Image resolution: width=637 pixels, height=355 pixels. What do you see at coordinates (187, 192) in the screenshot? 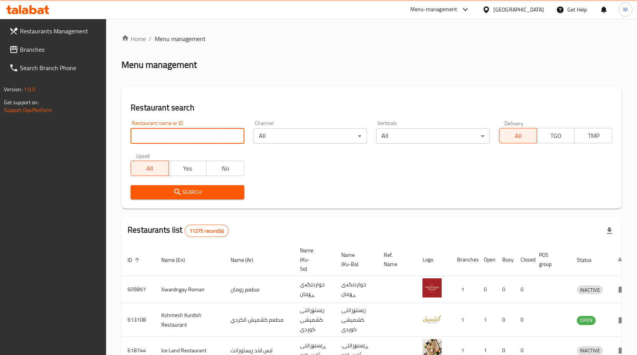
I see `span: Search` at bounding box center [187, 192].